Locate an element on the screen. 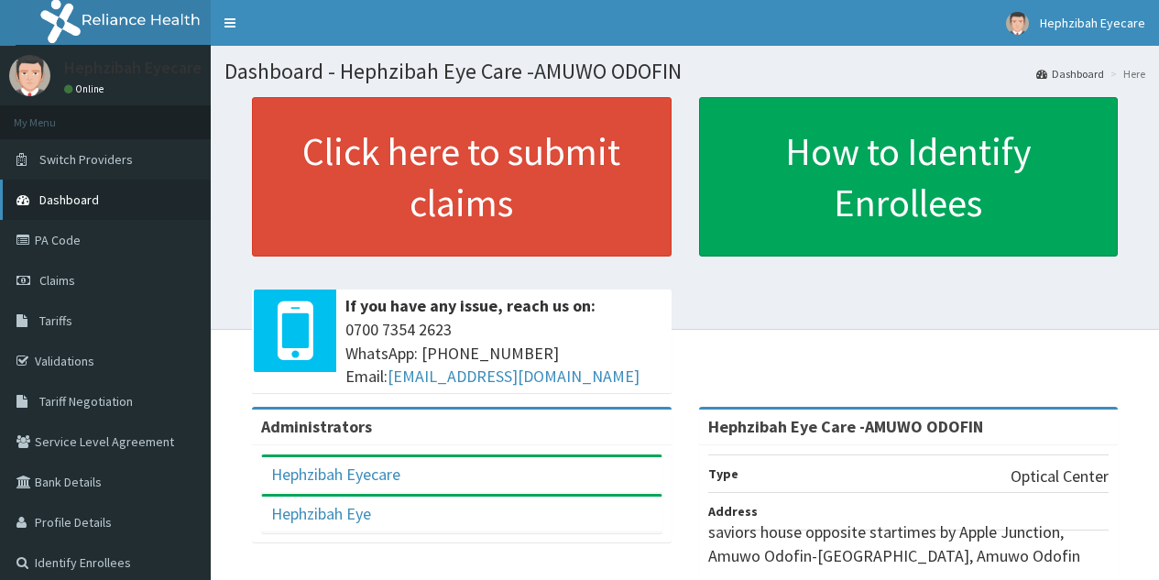 The image size is (1159, 580). b: If you have any issue, reach us on: is located at coordinates (470, 305).